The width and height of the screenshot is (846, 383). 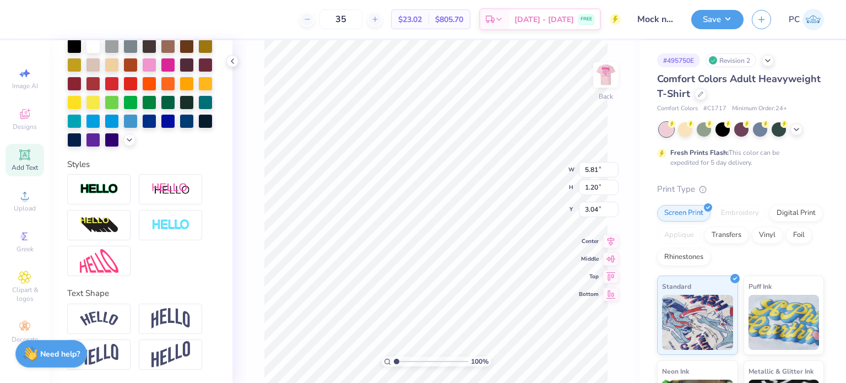 I want to click on span: Bottom, so click(x=589, y=294).